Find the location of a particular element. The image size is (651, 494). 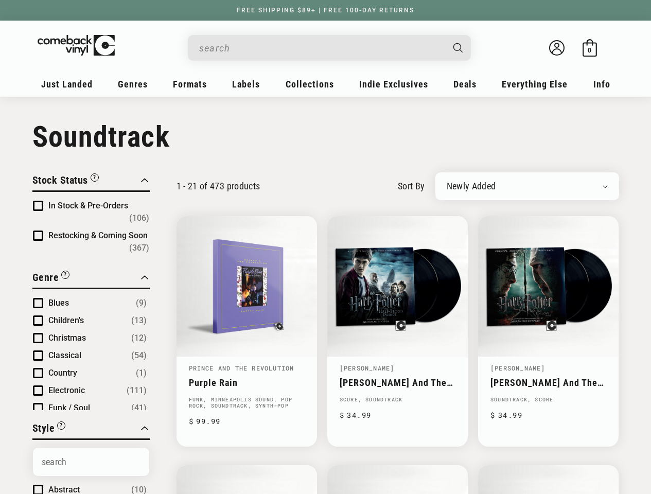

span: Number of products: (367) is located at coordinates (139, 248).